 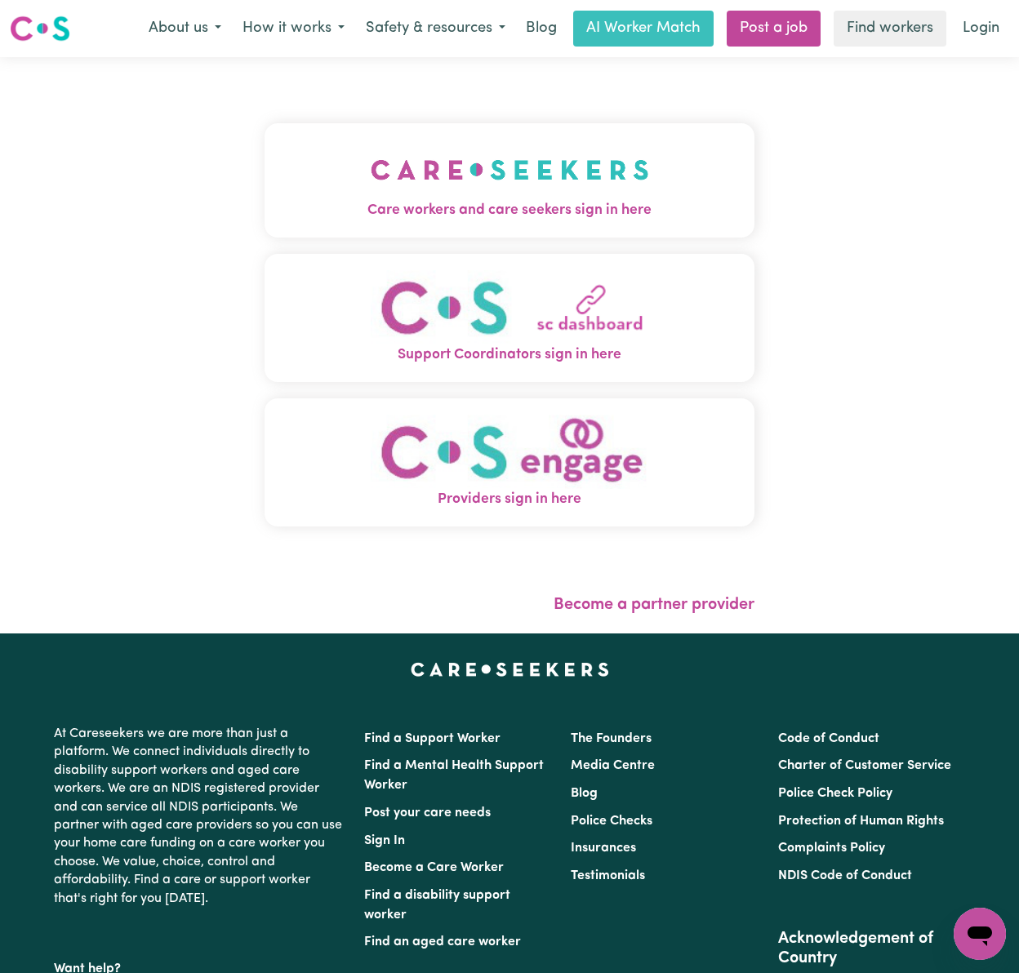 What do you see at coordinates (184, 29) in the screenshot?
I see `button: About us` at bounding box center [184, 29].